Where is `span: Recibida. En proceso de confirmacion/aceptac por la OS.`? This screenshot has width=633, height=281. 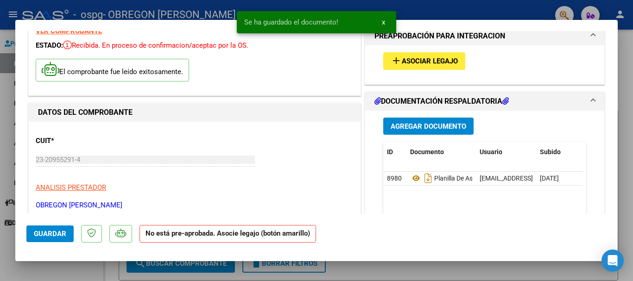
span: Recibida. En proceso de confirmacion/aceptac por la OS. is located at coordinates (156, 45).